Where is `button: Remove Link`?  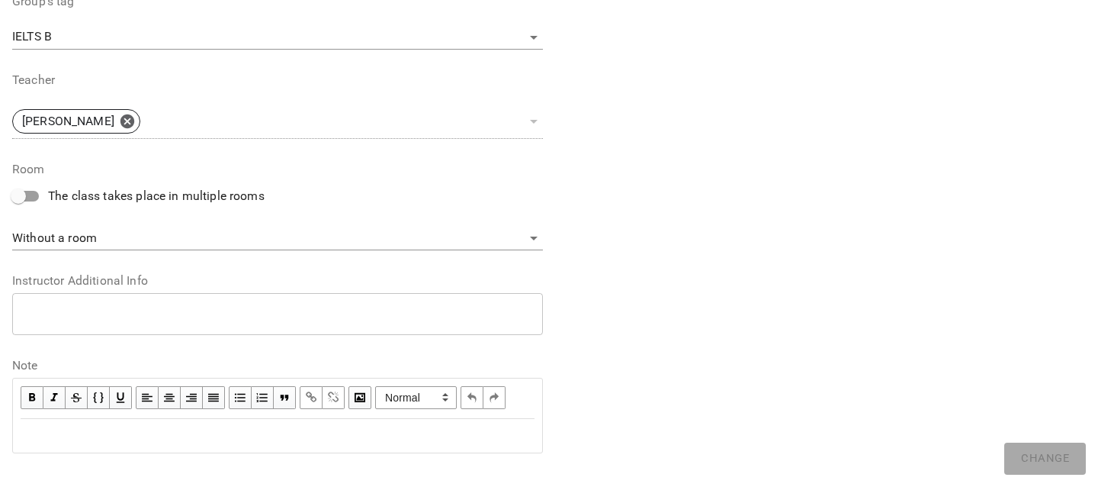 button: Remove Link is located at coordinates (333, 397).